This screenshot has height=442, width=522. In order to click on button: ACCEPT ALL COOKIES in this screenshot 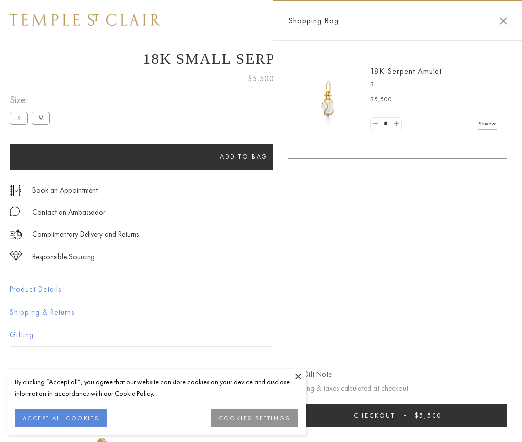, I will do `click(61, 418)`.